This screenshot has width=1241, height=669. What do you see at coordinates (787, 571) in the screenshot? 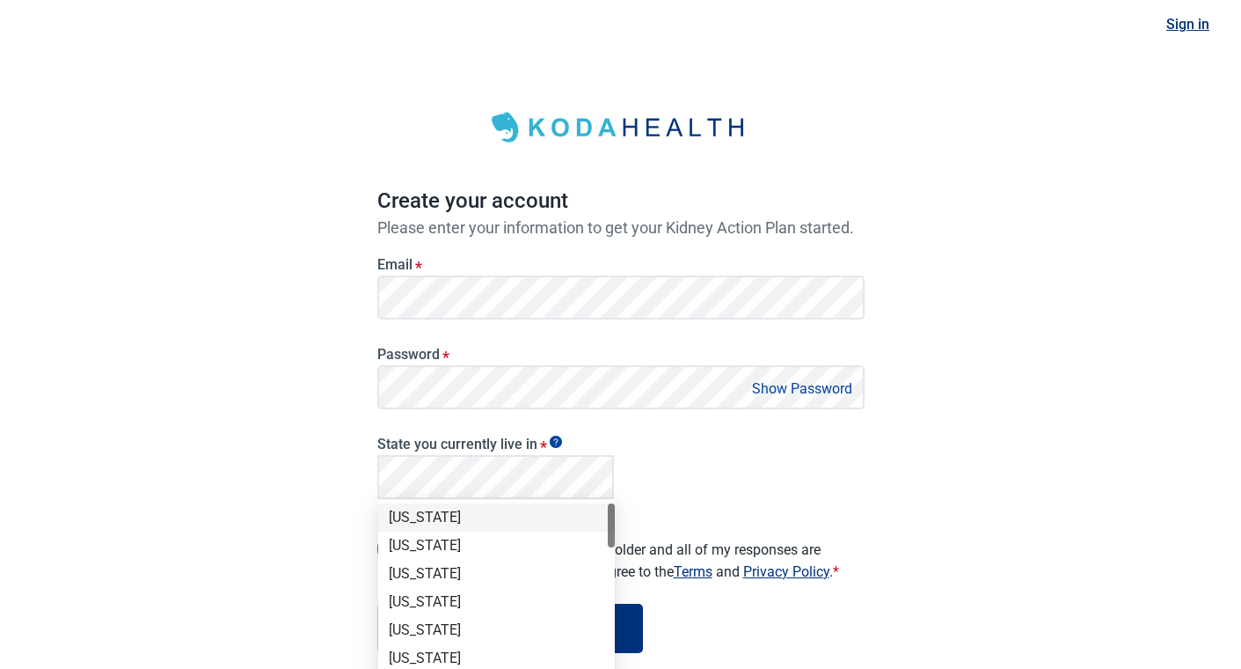
I see `a: Privacy Policy` at bounding box center [787, 571].